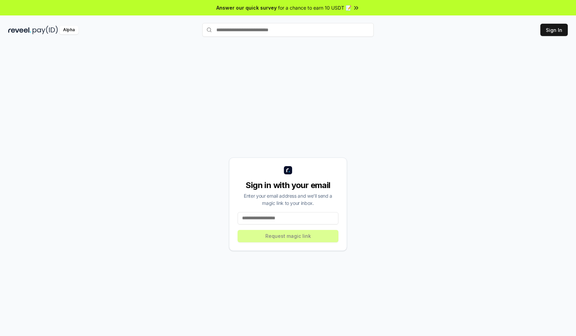 The height and width of the screenshot is (336, 576). What do you see at coordinates (247, 8) in the screenshot?
I see `span: Answer our quick survey` at bounding box center [247, 8].